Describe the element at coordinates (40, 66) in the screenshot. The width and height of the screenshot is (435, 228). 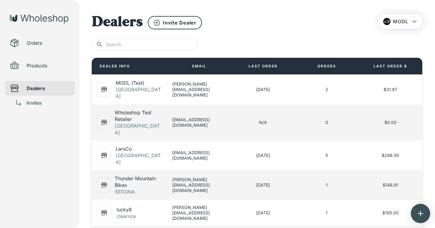
I see `div: Products` at that location.